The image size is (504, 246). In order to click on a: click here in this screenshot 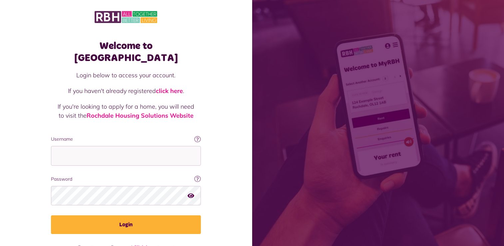, I will do `click(169, 91)`.